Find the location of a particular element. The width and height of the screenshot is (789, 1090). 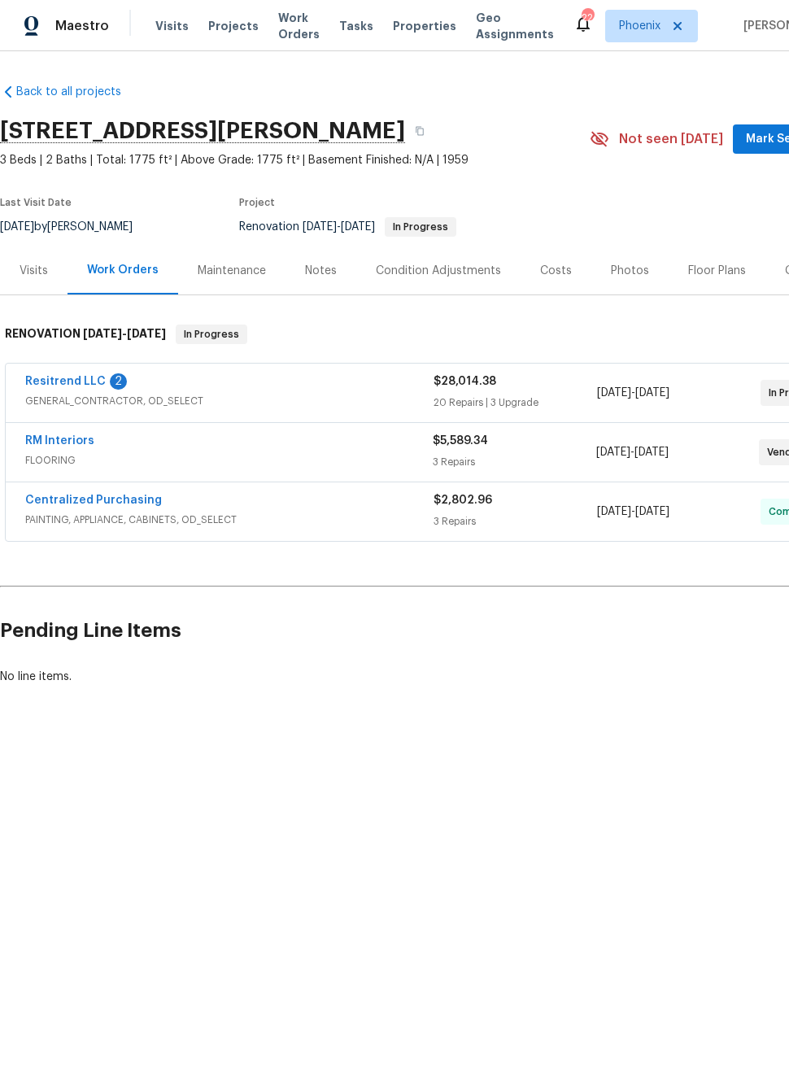

div: Work Orders is located at coordinates (123, 270).